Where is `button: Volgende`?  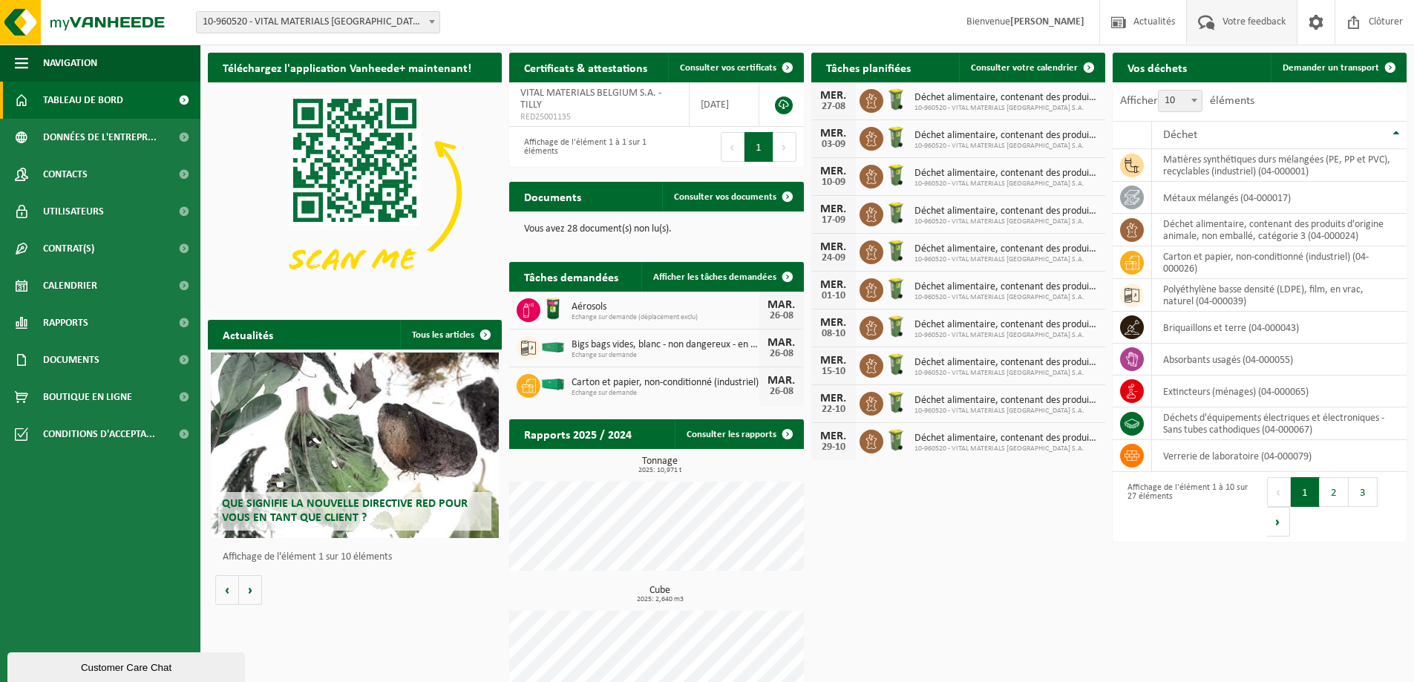
button: Volgende is located at coordinates (250, 590).